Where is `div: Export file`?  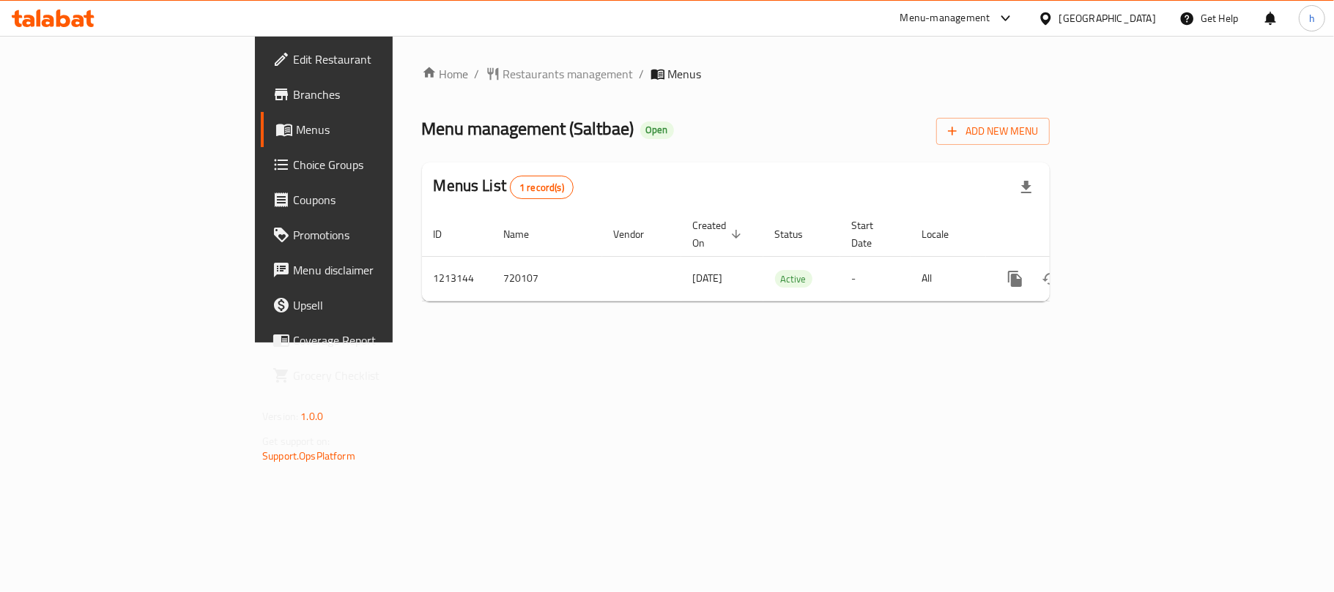 div: Export file is located at coordinates (1026, 187).